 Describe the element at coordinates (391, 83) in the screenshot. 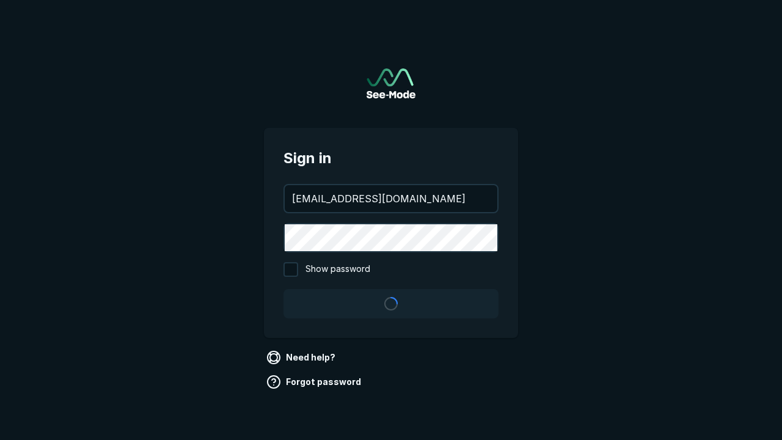

I see `img: See-Mode Logo` at that location.